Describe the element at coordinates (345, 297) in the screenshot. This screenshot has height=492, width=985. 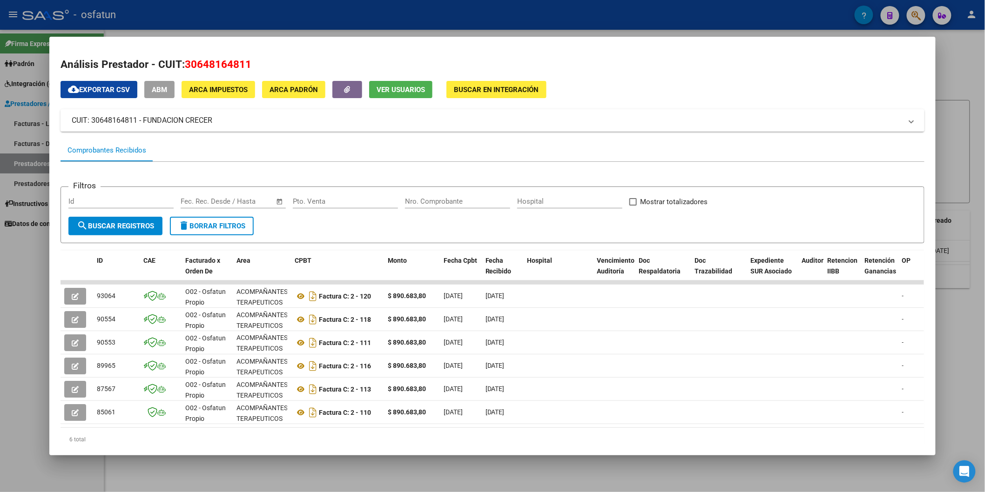
I see `strong: Factura C: 2 - 120` at that location.